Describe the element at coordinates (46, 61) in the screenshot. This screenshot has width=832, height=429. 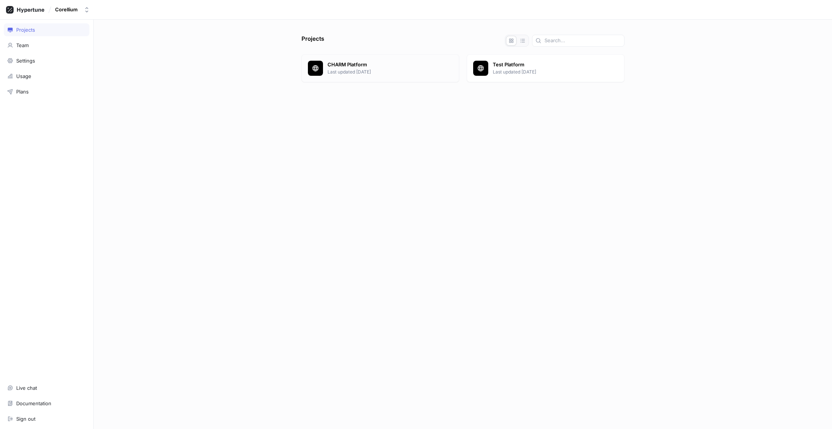
I see `a: Settings` at that location.